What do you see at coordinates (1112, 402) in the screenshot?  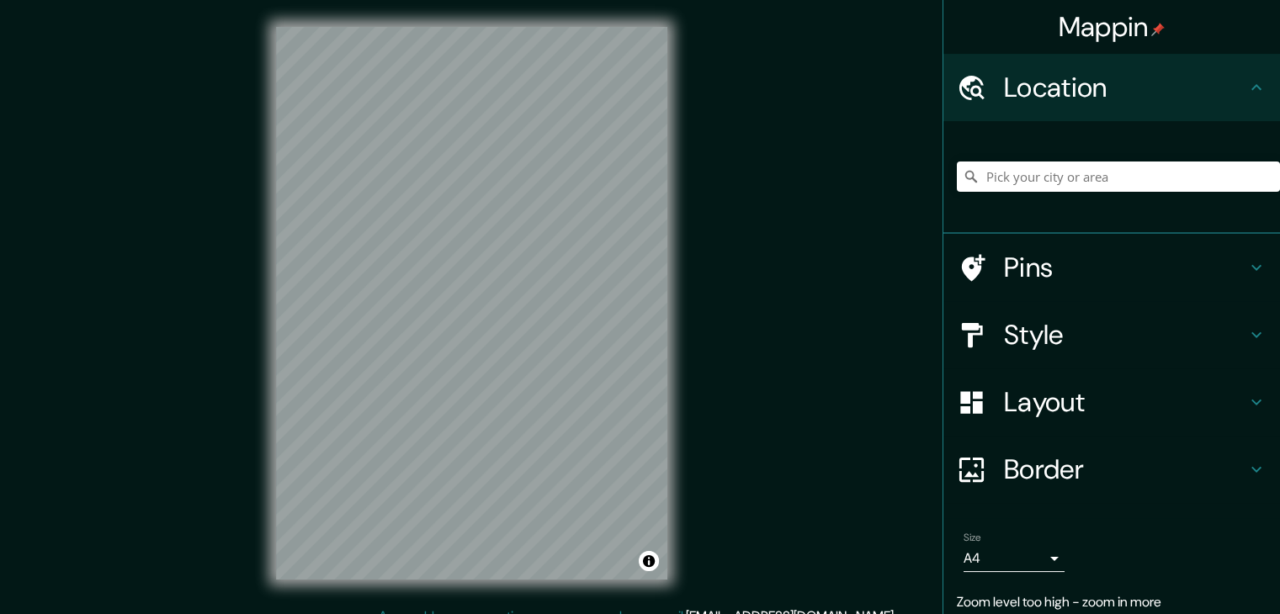 I see `div: Layout` at bounding box center [1112, 402].